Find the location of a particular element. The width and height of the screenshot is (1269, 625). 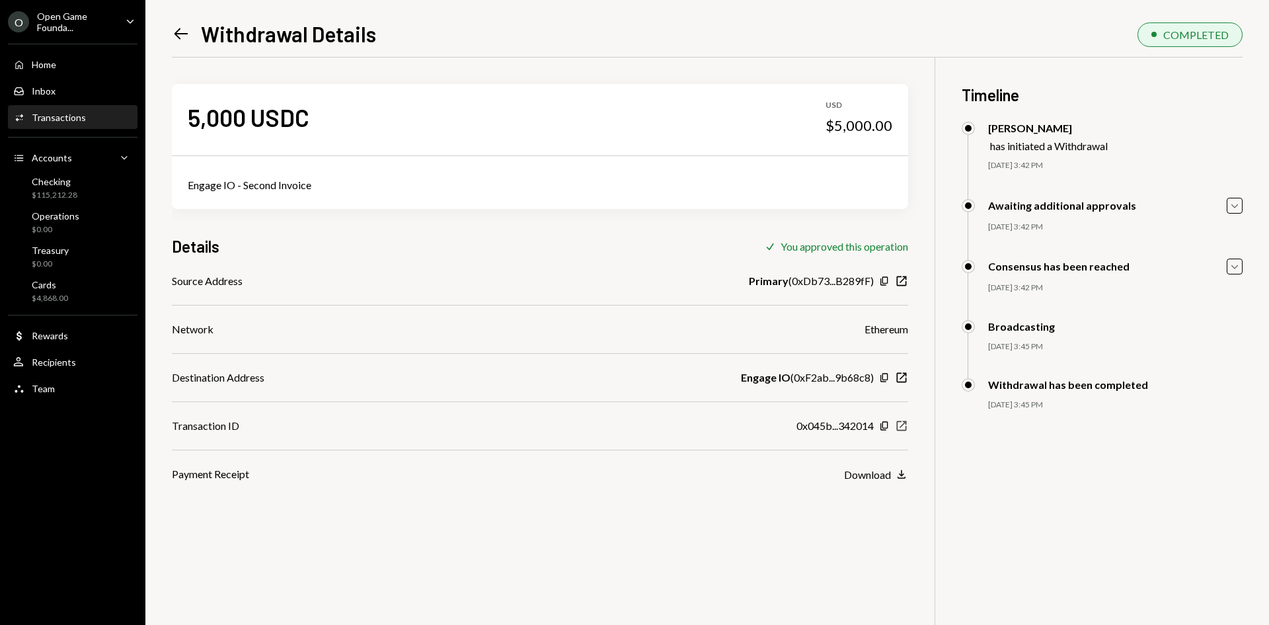

div: 0x045b...342014 is located at coordinates (835, 426).